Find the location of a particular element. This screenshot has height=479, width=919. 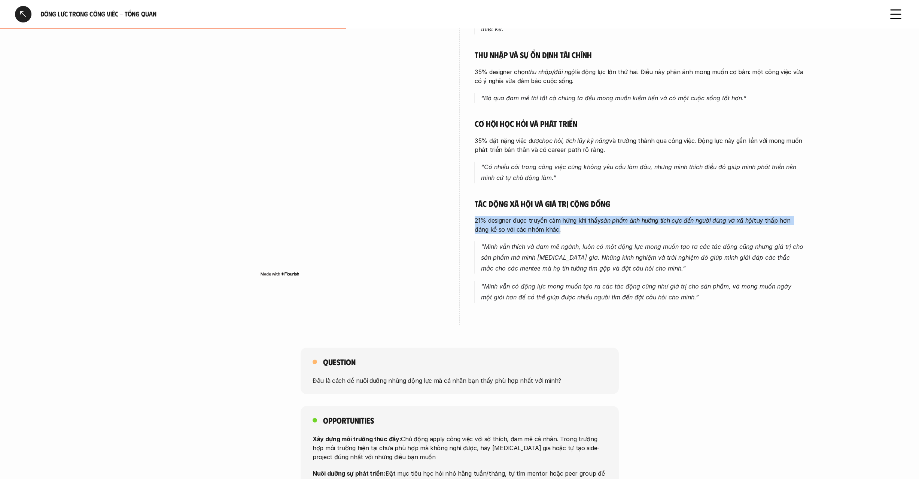

em: “Mình vẫn thích và đam mê ngành, luôn có một động lực mong muốn tạo ra các tác động cũng nhưng gi... is located at coordinates (643, 258).